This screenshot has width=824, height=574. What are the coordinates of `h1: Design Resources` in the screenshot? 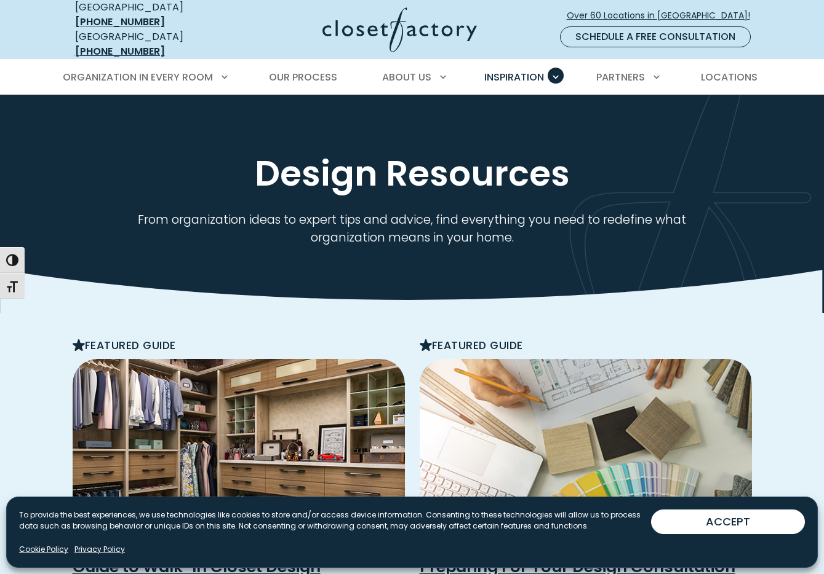 It's located at (412, 174).